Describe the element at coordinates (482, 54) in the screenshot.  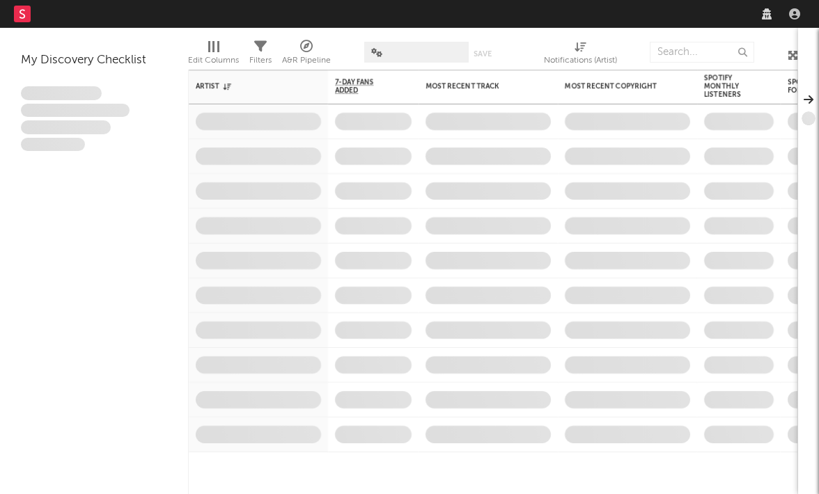
I see `button: Save` at that location.